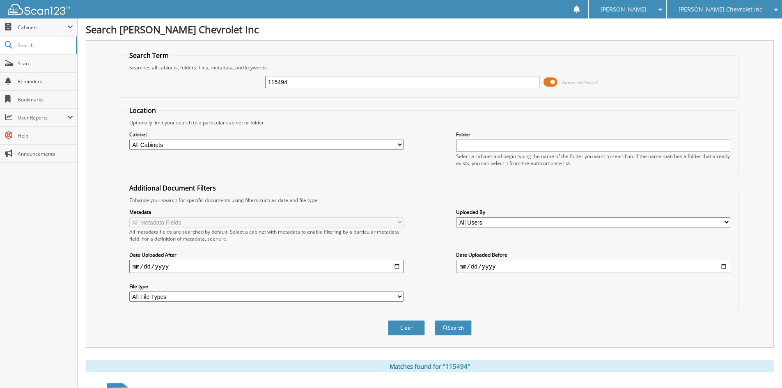  Describe the element at coordinates (594, 160) in the screenshot. I see `div: Select a cabinet and begin typing the name of the folder you want to search in. If the name match...` at that location.